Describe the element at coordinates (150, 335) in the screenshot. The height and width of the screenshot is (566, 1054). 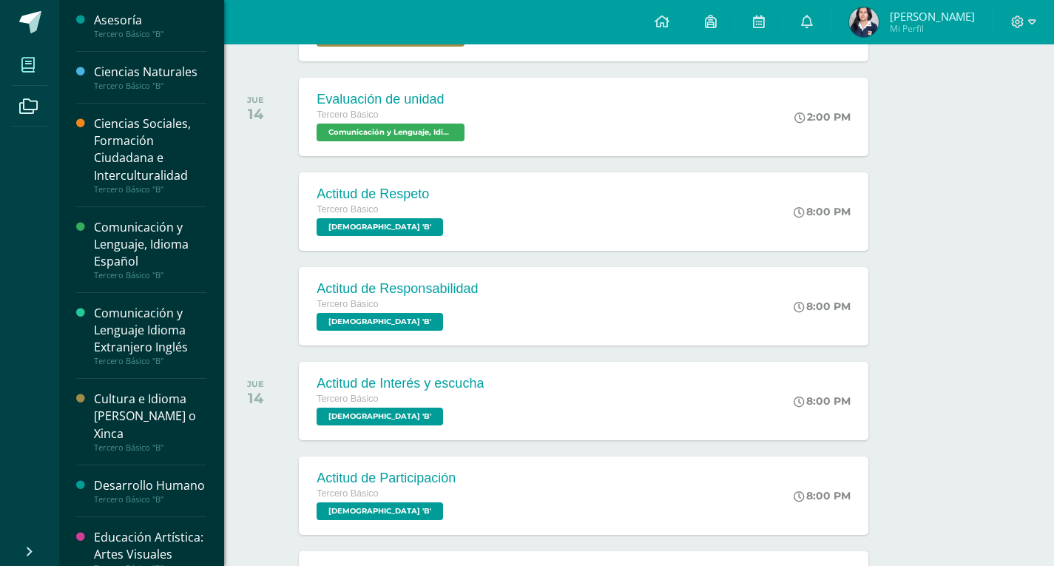
I see `a: Comunicación y Lenguaje Idioma Extranjero InglésTercero Básico "B"` at that location.